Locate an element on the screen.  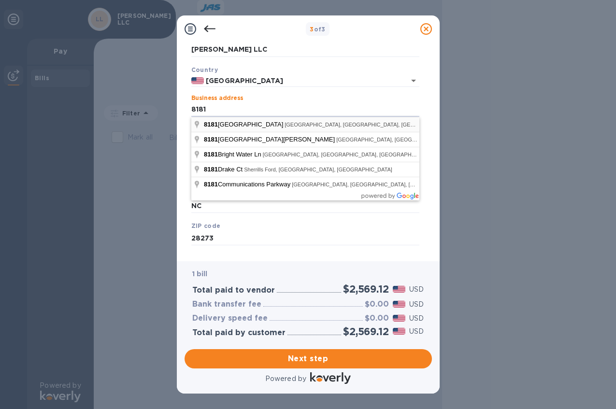
input: Select country is located at coordinates (298, 81).